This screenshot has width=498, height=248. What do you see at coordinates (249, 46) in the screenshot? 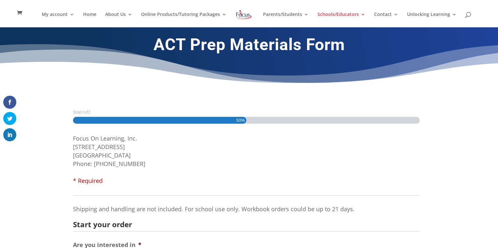
I see `h1: ACT Prep Materials Form` at bounding box center [249, 46].